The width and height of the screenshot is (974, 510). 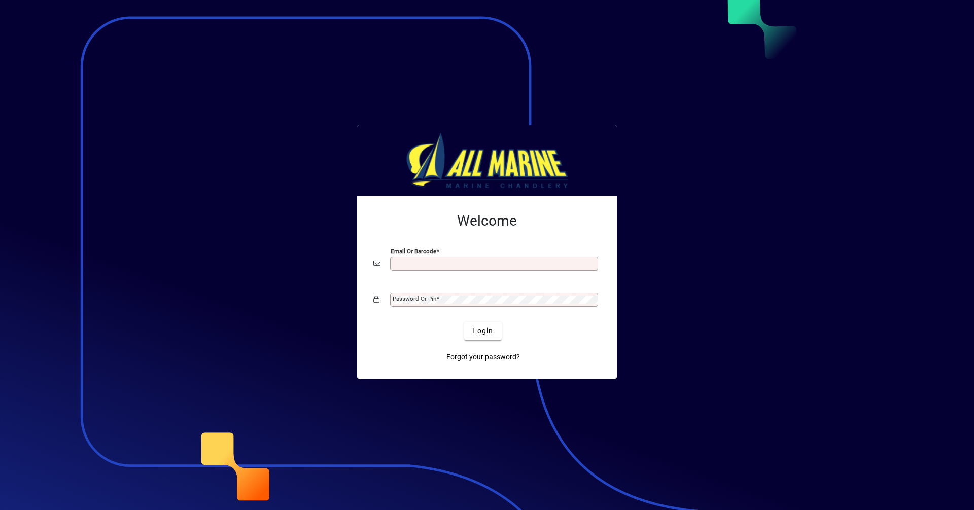 I want to click on mat-label: Password or Pin, so click(x=414, y=299).